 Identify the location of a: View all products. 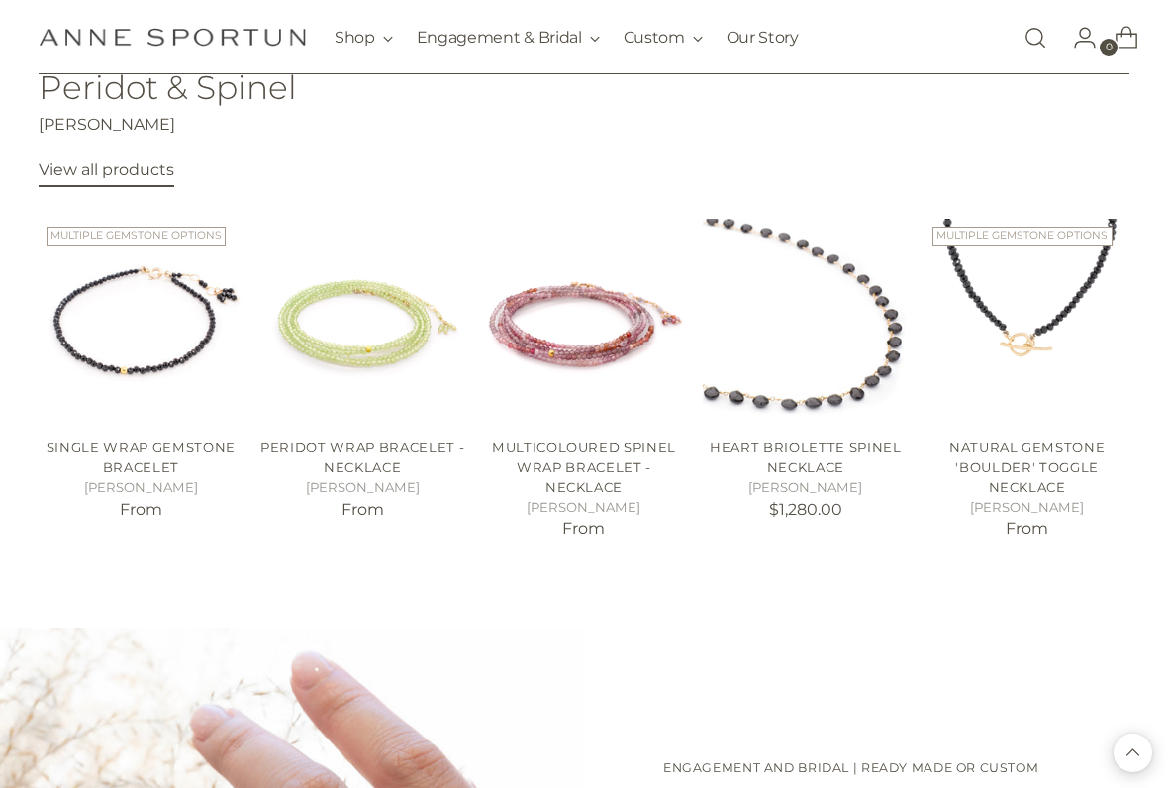
(106, 173).